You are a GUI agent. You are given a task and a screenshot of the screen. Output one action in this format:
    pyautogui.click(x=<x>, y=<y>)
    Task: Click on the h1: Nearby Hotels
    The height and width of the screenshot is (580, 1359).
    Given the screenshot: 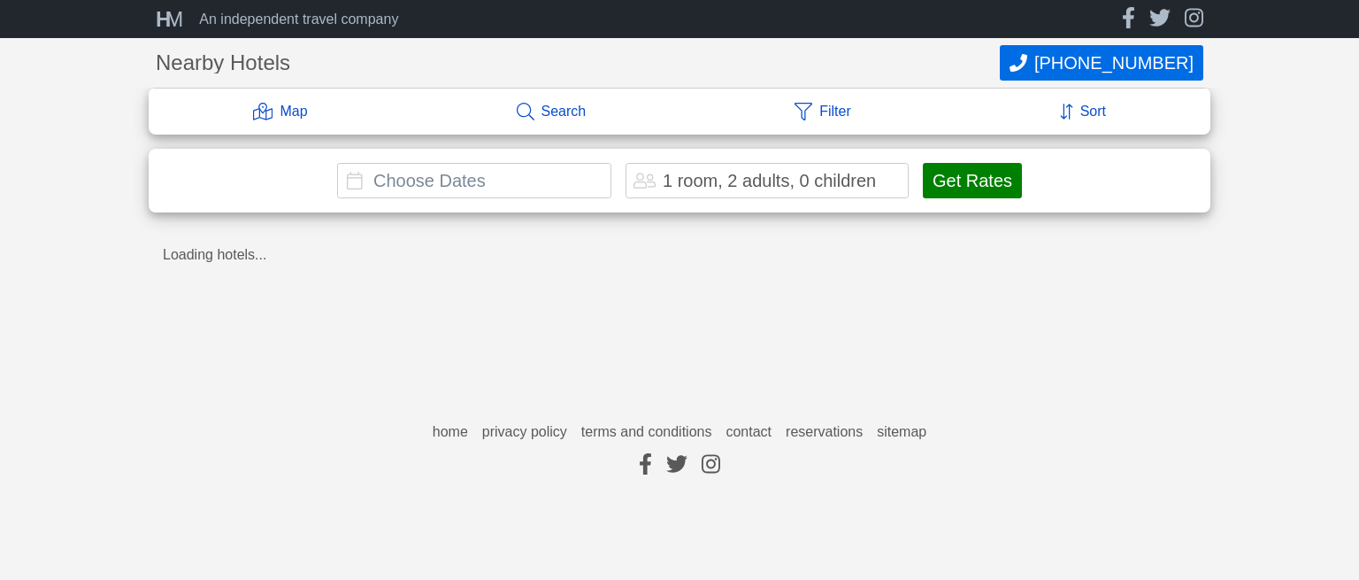 What is the action you would take?
    pyautogui.click(x=578, y=63)
    